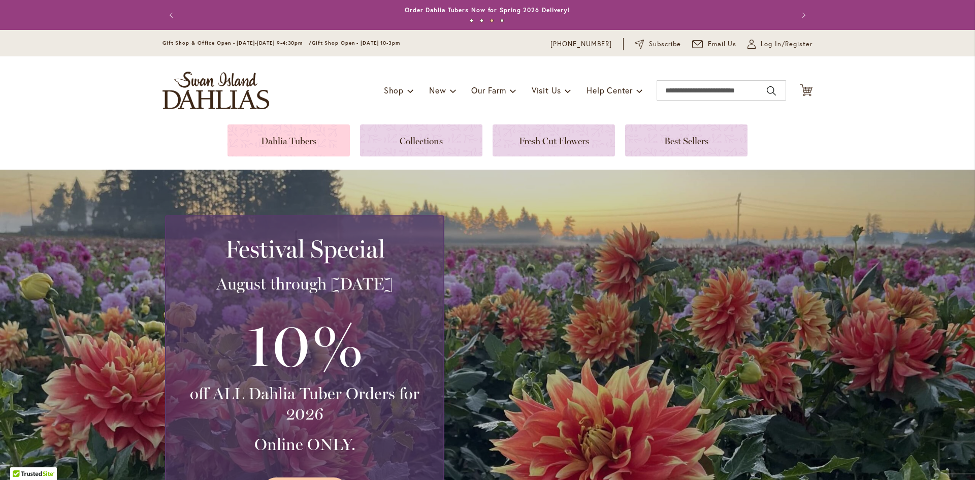 This screenshot has width=975, height=480. Describe the element at coordinates (481, 20) in the screenshot. I see `button: 2 of 4` at that location.